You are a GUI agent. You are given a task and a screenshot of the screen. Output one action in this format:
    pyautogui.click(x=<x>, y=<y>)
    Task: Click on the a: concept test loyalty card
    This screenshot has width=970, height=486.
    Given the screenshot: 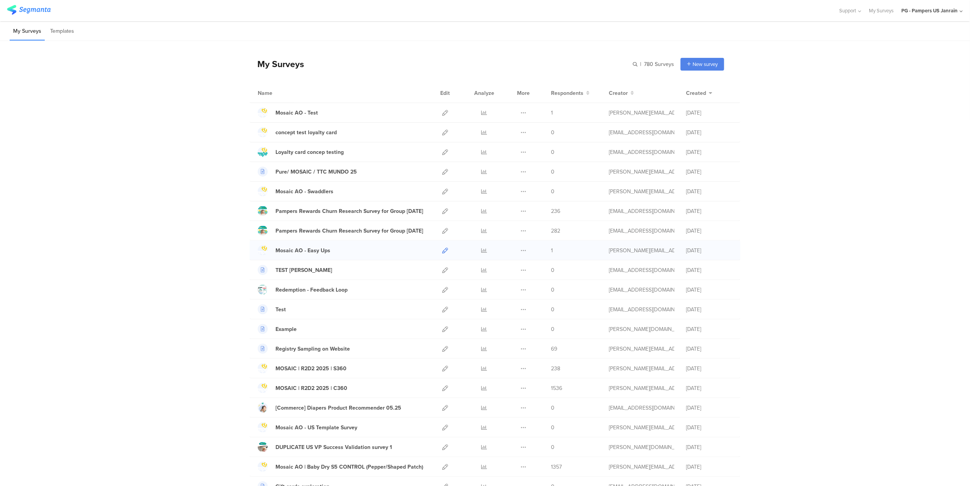 What is the action you would take?
    pyautogui.click(x=297, y=132)
    